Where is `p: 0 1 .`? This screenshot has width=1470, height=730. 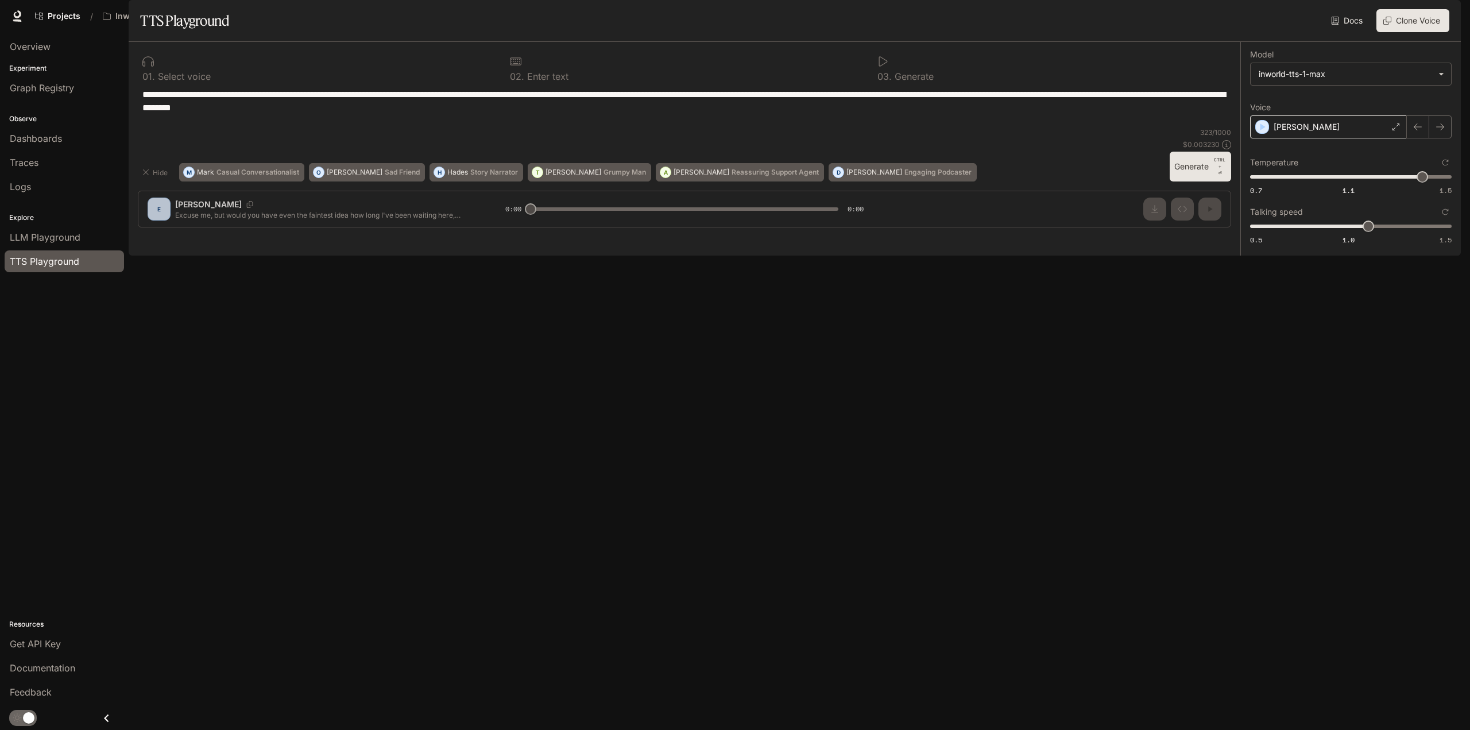
p: 0 1 . is located at coordinates (149, 76).